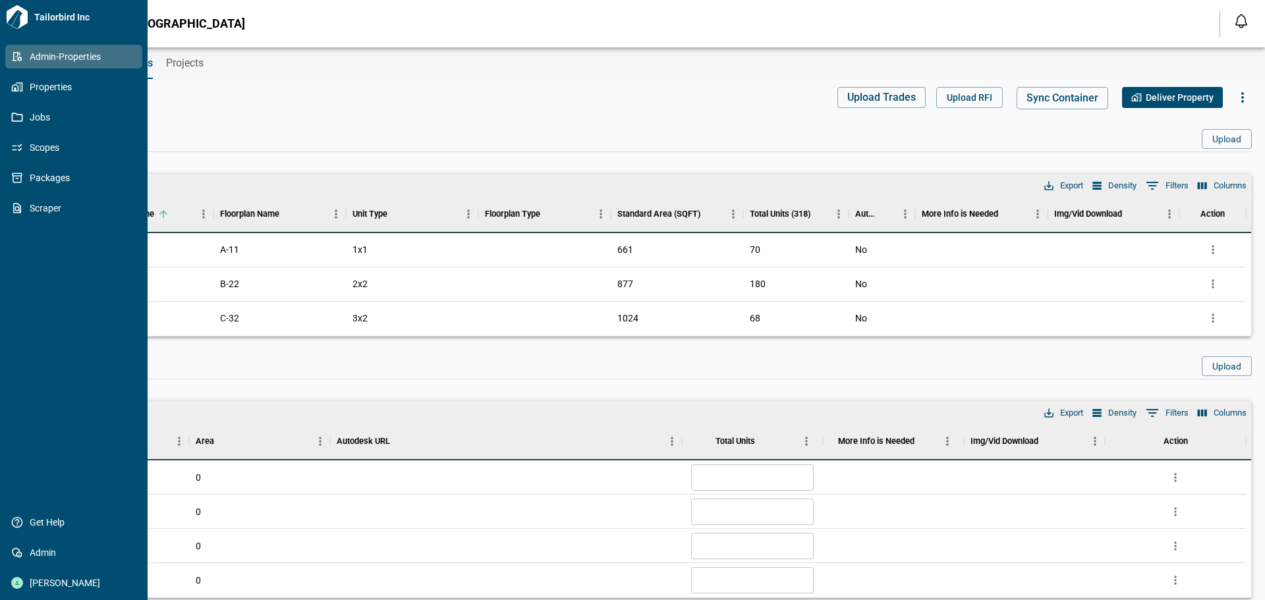  Describe the element at coordinates (229, 284) in the screenshot. I see `span: B-22` at that location.